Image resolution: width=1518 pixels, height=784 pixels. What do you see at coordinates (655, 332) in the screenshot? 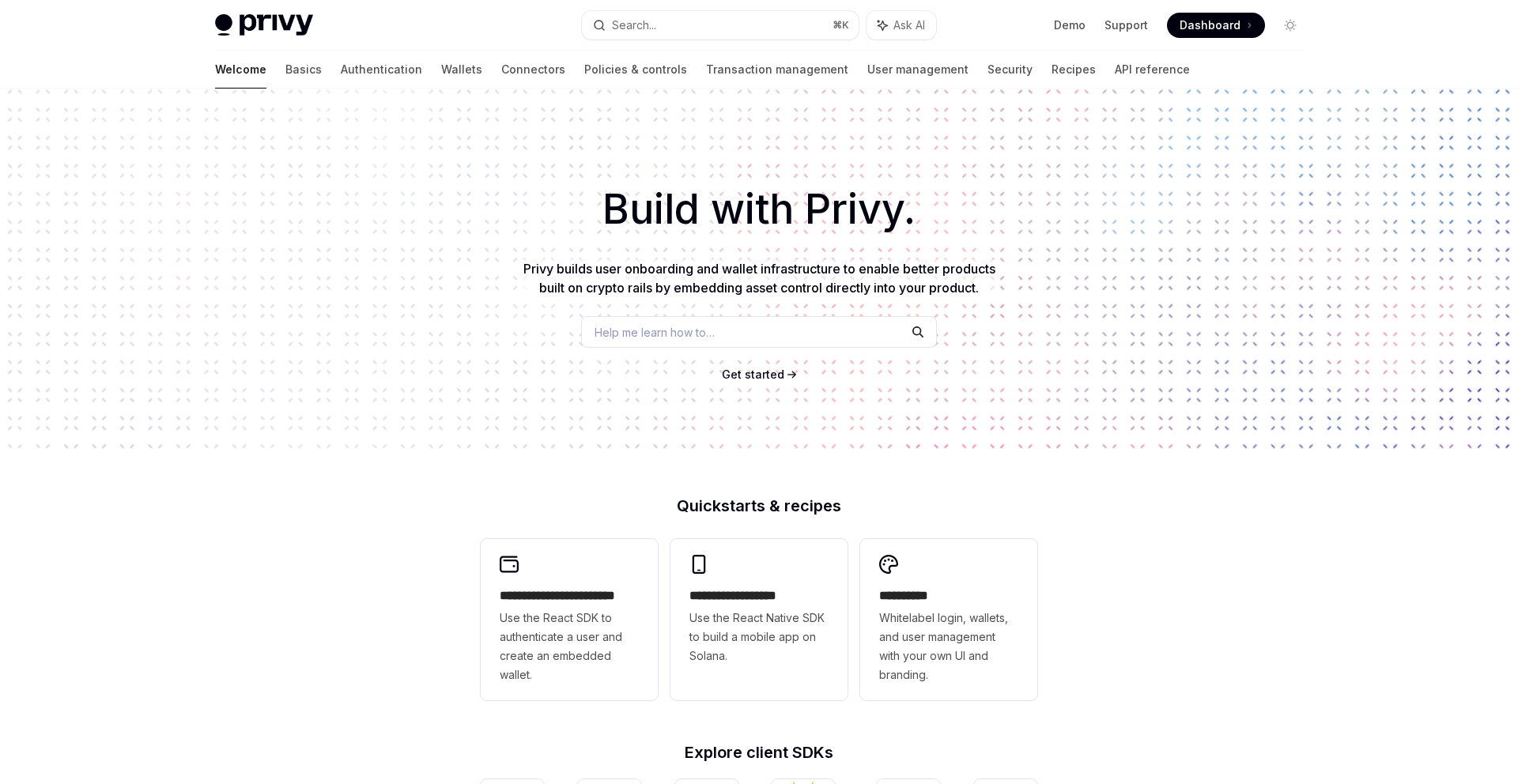
I see `span: Help me learn how to…` at bounding box center [655, 332].